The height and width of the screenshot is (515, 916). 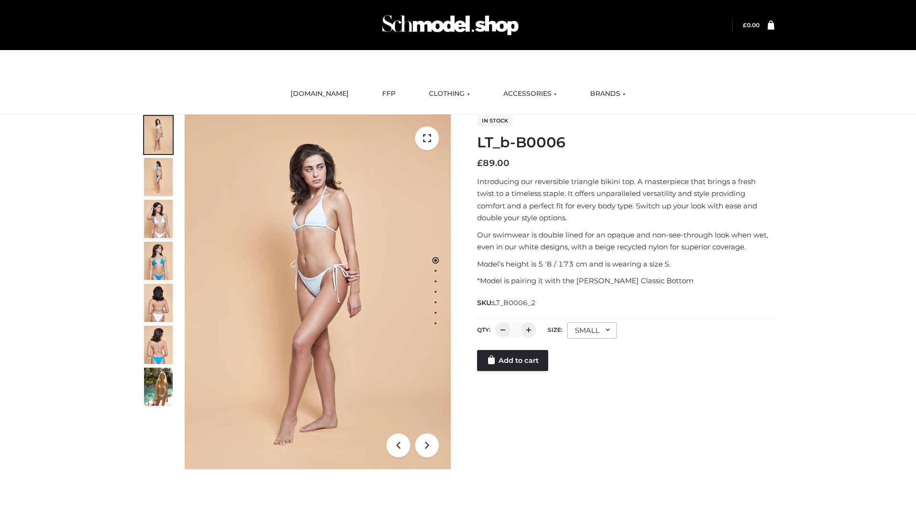 I want to click on a: Add to cart, so click(x=513, y=361).